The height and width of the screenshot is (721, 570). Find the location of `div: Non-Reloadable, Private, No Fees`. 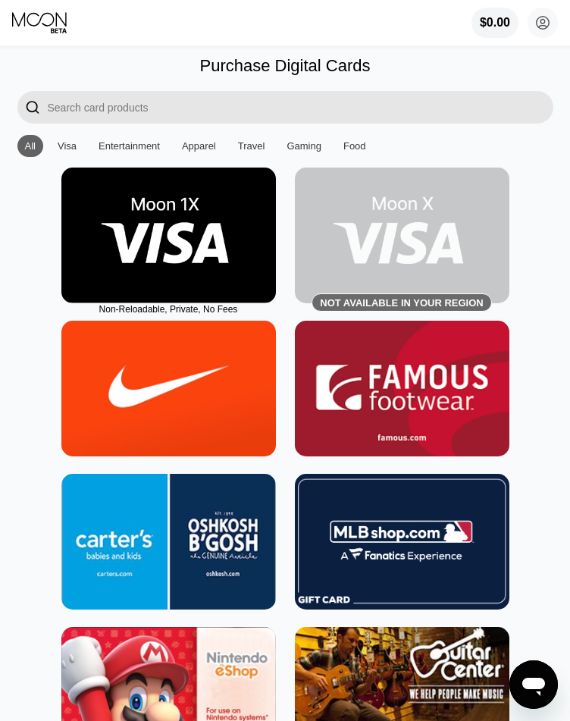

div: Non-Reloadable, Private, No Fees is located at coordinates (168, 309).